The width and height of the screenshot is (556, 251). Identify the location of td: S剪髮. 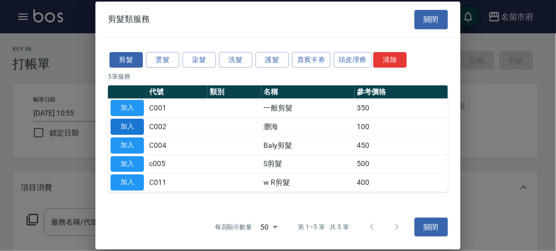
(308, 164).